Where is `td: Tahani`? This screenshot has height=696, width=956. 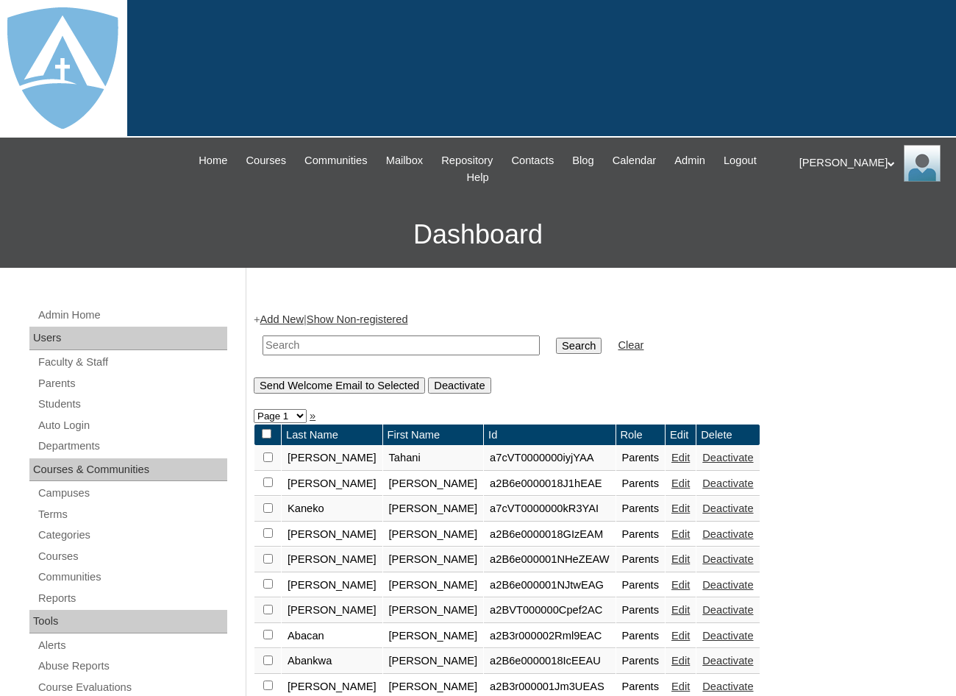 td: Tahani is located at coordinates (433, 458).